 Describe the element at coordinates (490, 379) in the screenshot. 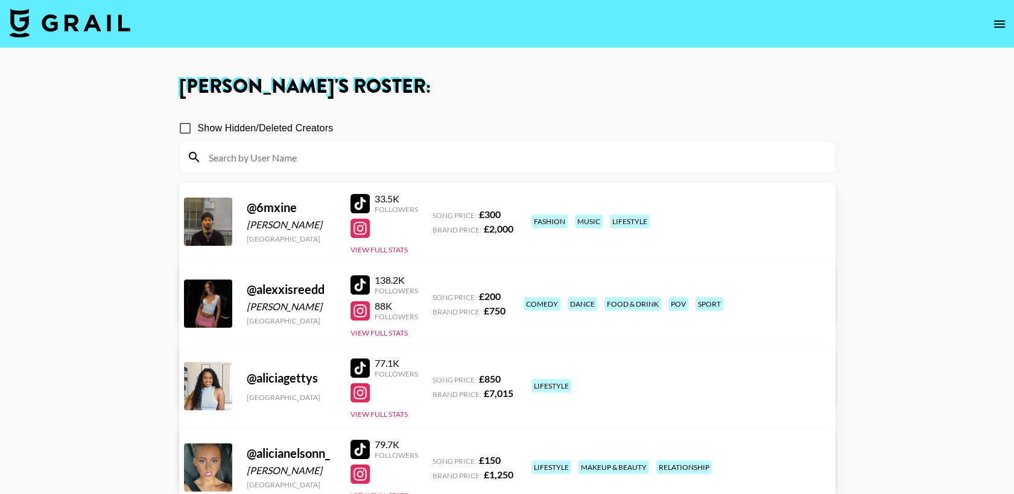

I see `strong: £ 850` at that location.